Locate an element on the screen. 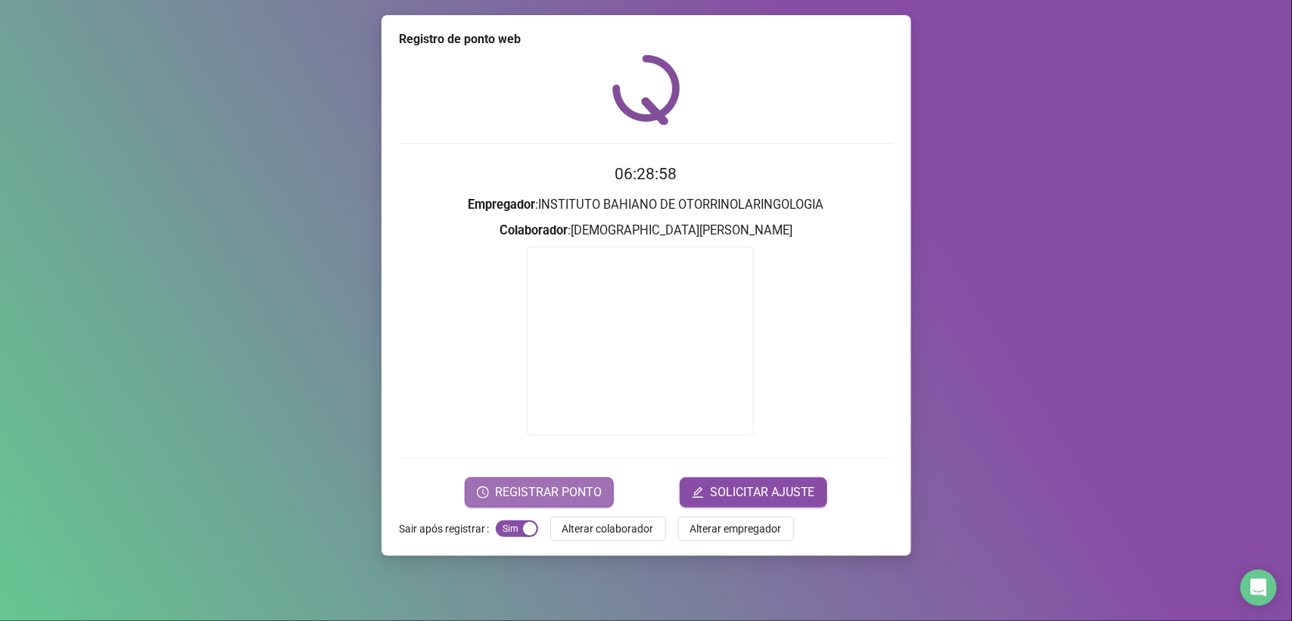 This screenshot has width=1292, height=621. span: SOLICITAR AJUSTE is located at coordinates (762, 493).